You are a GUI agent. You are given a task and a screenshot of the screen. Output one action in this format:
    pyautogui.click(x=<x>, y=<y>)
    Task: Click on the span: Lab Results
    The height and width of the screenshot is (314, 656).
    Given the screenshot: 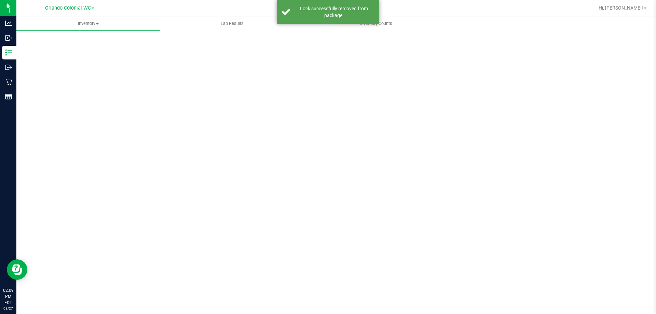 What is the action you would take?
    pyautogui.click(x=232, y=24)
    